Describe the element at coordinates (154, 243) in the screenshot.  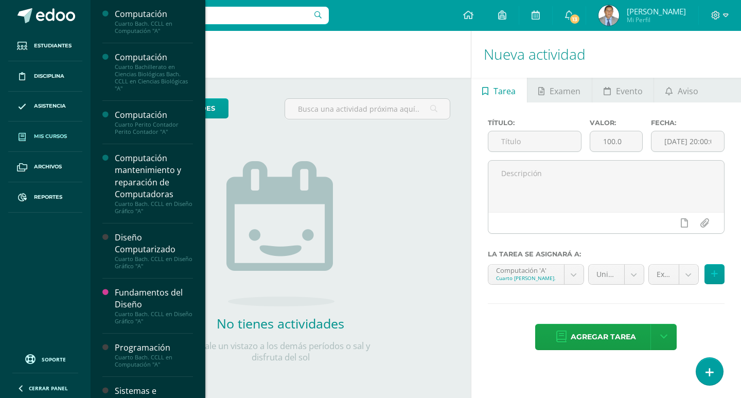
I see `div: Diseño Computarizado` at that location.